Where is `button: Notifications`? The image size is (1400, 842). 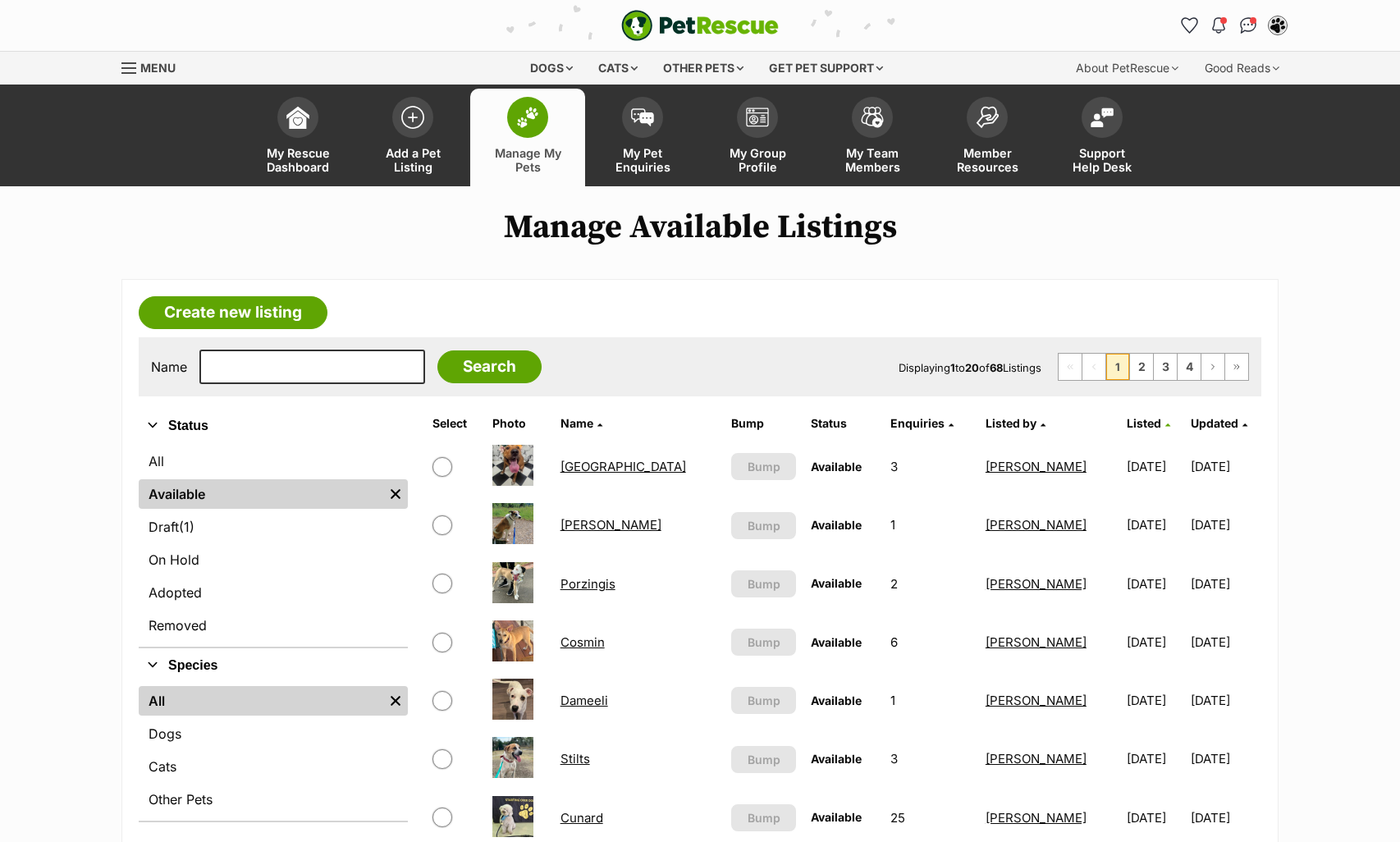
button: Notifications is located at coordinates (1219, 25).